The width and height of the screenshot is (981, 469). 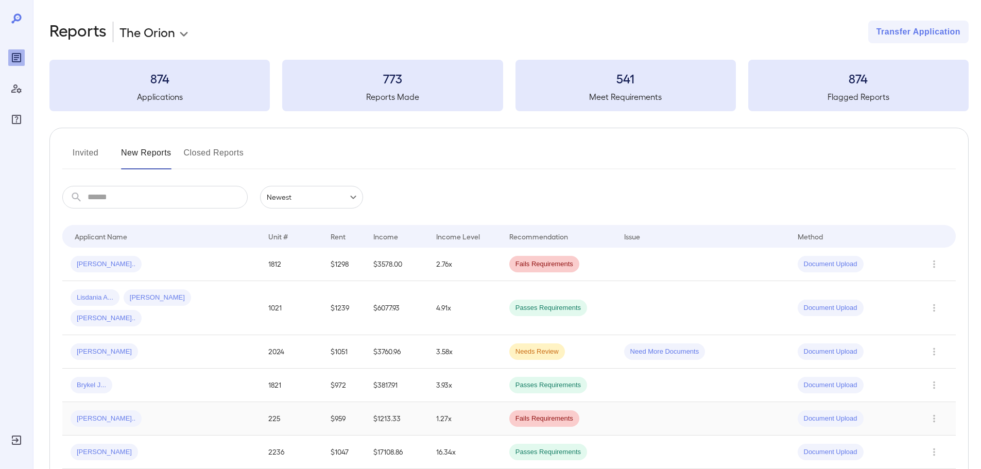 I want to click on button: New Reports, so click(x=146, y=157).